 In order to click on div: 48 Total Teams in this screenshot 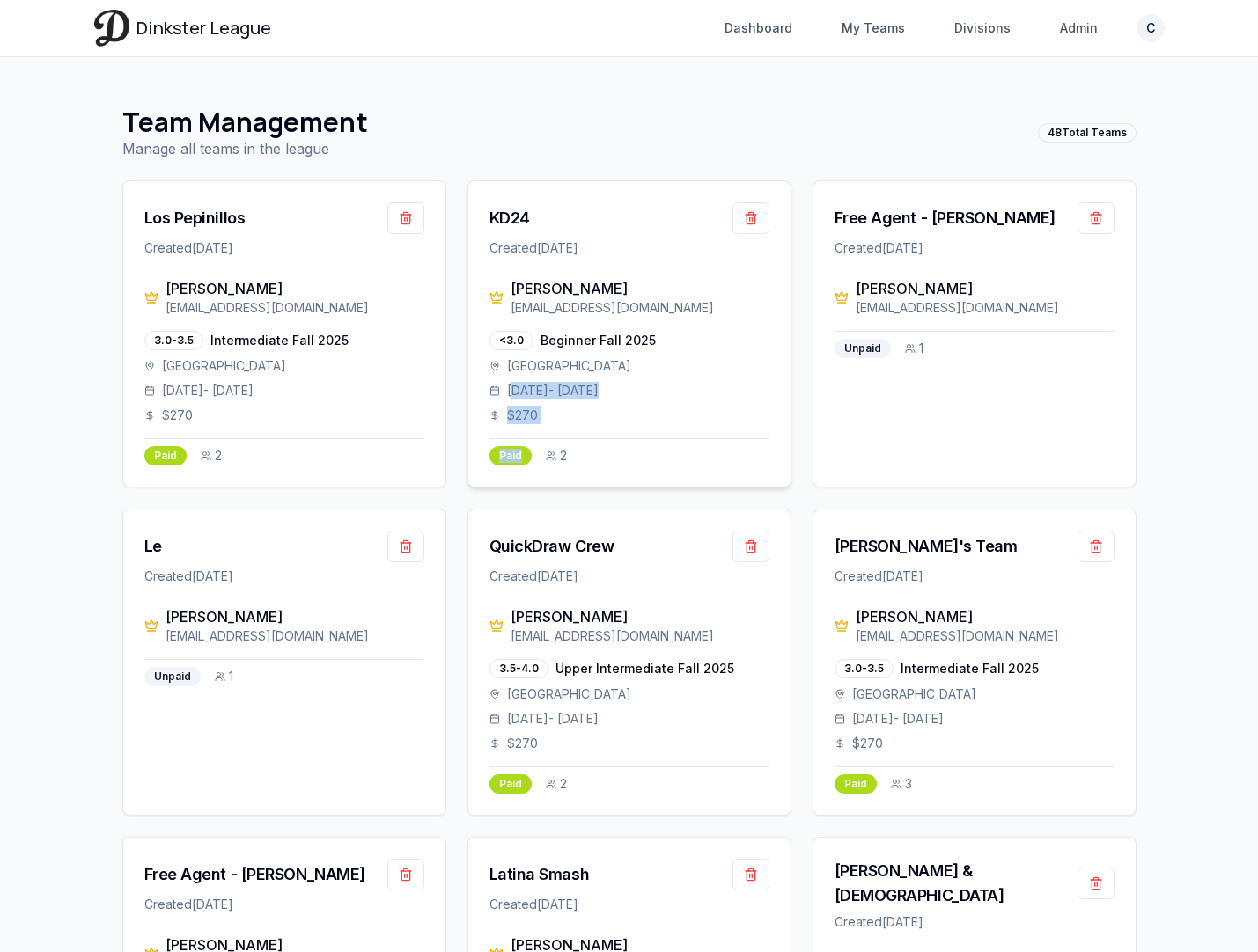, I will do `click(1087, 133)`.